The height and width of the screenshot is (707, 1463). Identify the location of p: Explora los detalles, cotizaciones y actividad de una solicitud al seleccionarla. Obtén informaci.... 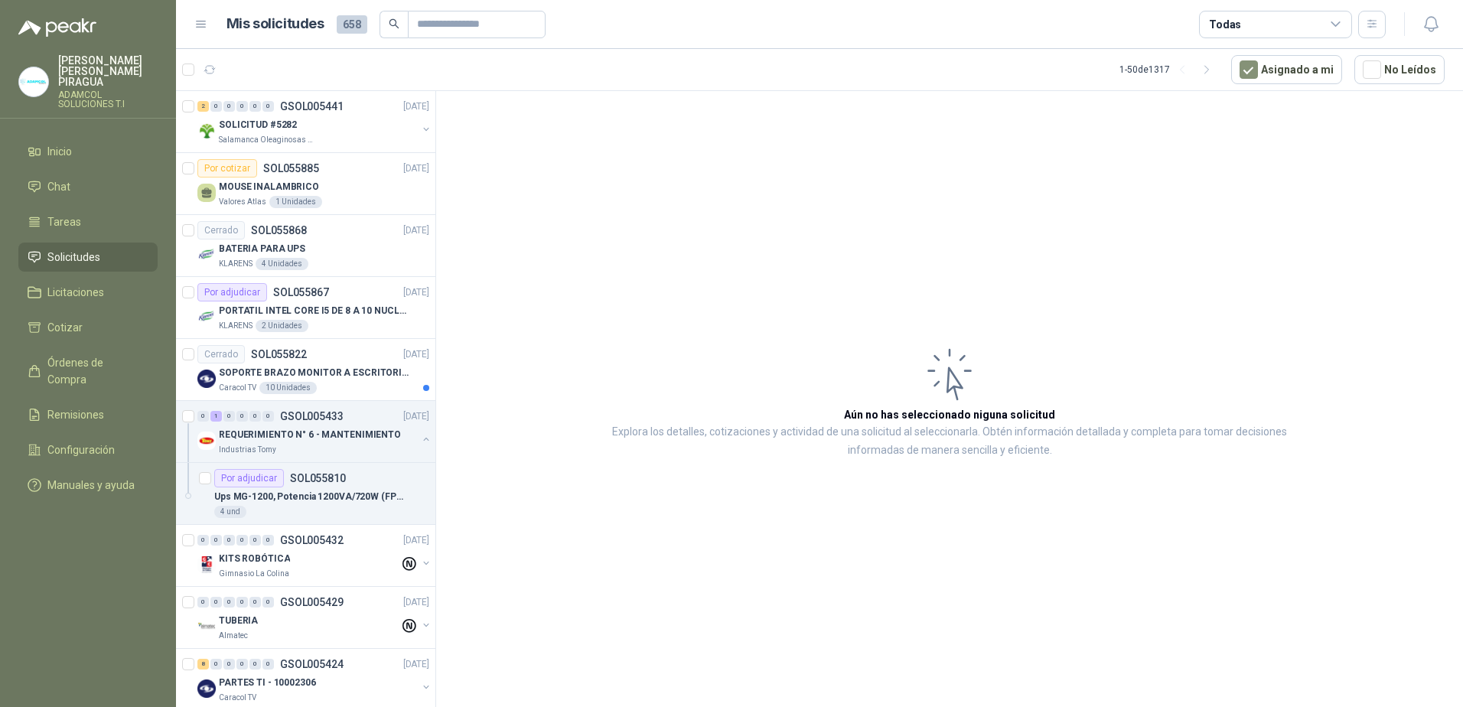
(950, 442).